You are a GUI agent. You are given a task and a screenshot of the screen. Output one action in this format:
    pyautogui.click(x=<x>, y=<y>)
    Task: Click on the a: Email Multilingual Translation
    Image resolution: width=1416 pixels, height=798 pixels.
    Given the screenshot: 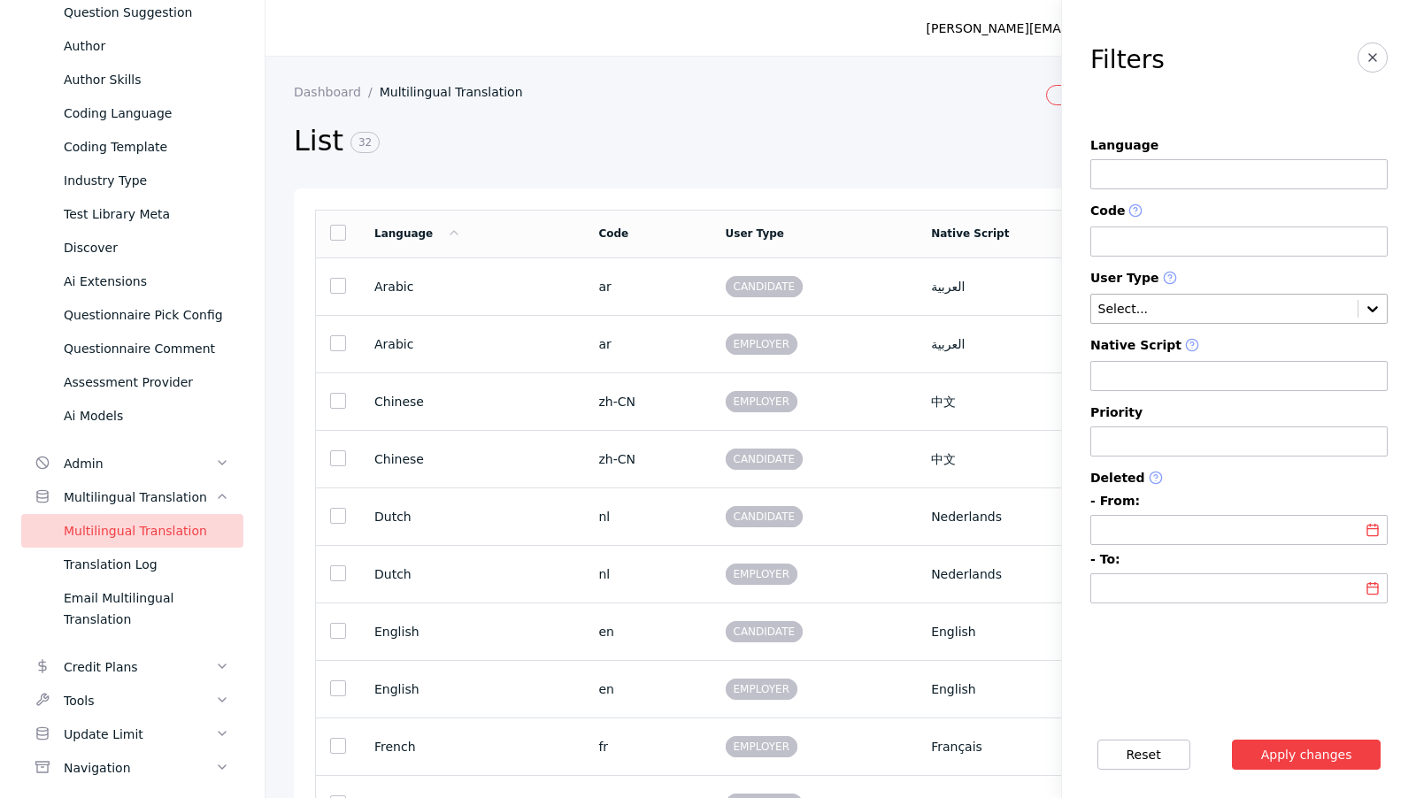 What is the action you would take?
    pyautogui.click(x=132, y=609)
    